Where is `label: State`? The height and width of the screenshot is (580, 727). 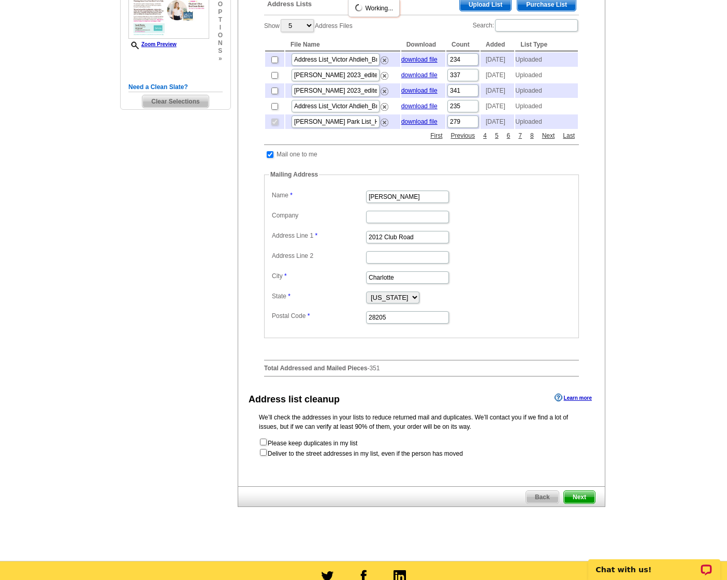
label: State is located at coordinates (318, 296).